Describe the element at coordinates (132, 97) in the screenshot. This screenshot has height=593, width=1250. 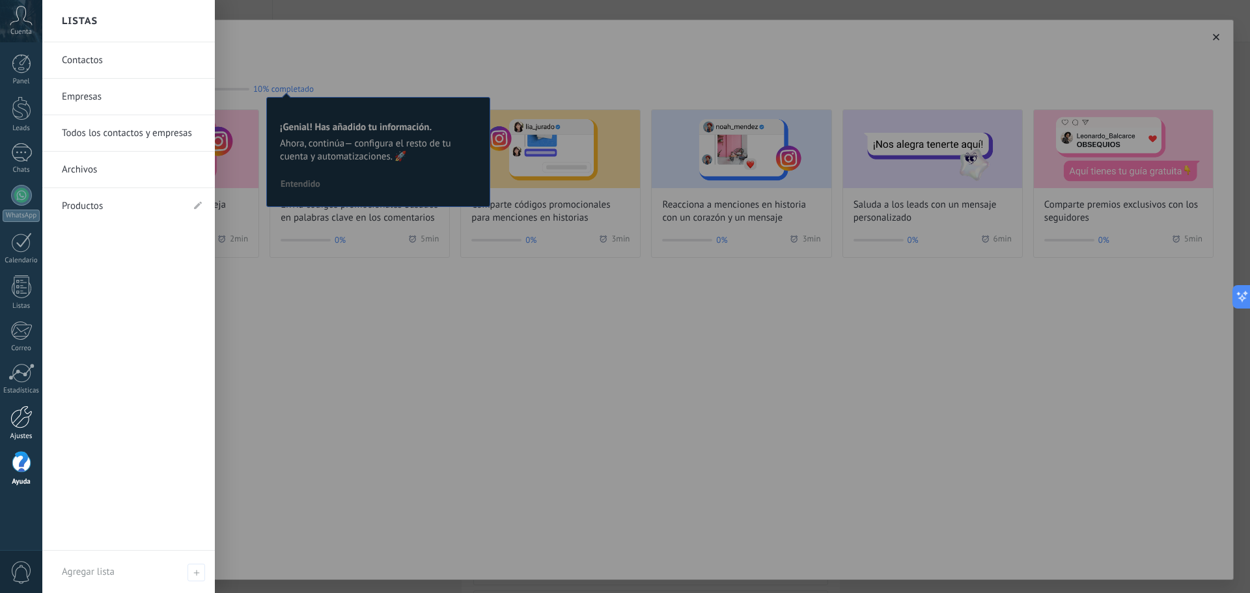
I see `a: Empresas` at that location.